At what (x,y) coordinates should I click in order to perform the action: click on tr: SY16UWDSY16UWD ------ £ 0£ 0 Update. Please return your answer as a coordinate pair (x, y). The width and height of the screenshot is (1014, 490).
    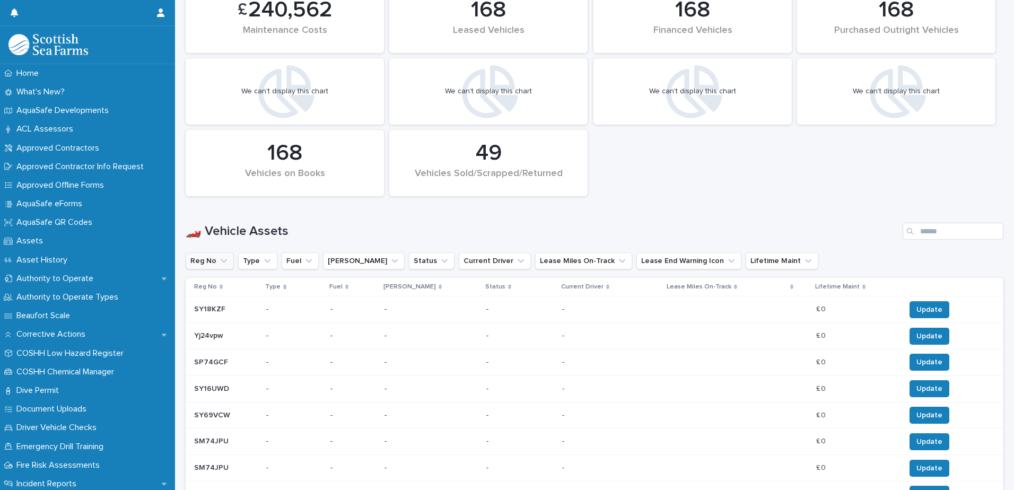
    Looking at the image, I should click on (595, 389).